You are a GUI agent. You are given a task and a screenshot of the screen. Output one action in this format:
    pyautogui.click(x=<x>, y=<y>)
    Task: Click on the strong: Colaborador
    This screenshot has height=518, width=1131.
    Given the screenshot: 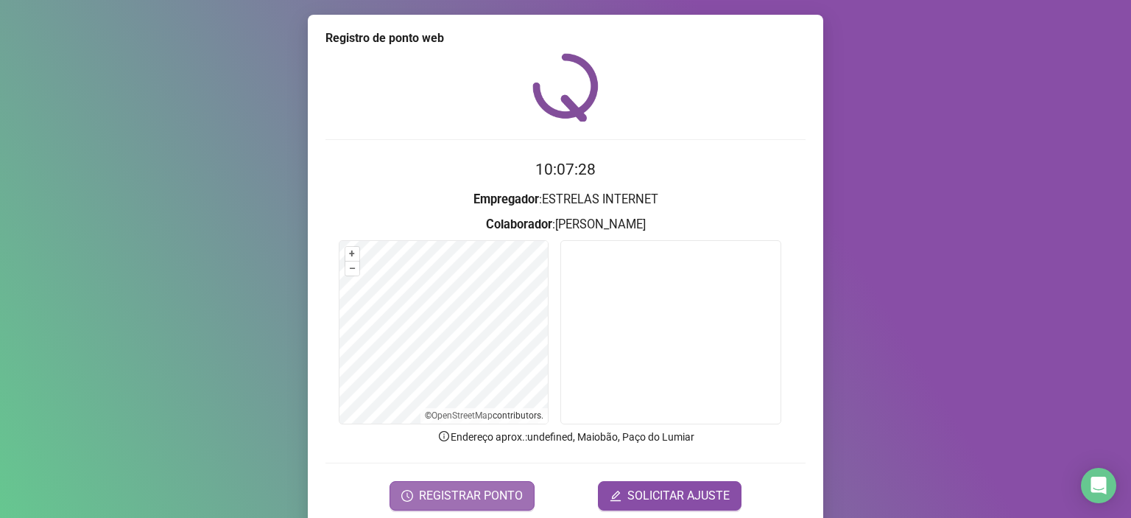 What is the action you would take?
    pyautogui.click(x=519, y=224)
    